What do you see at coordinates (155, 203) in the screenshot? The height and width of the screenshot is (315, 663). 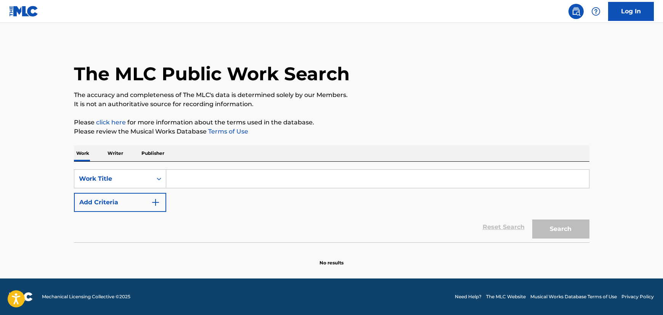 I see `img: 9d2ae6d4665cec9f34b9.svg` at bounding box center [155, 203].